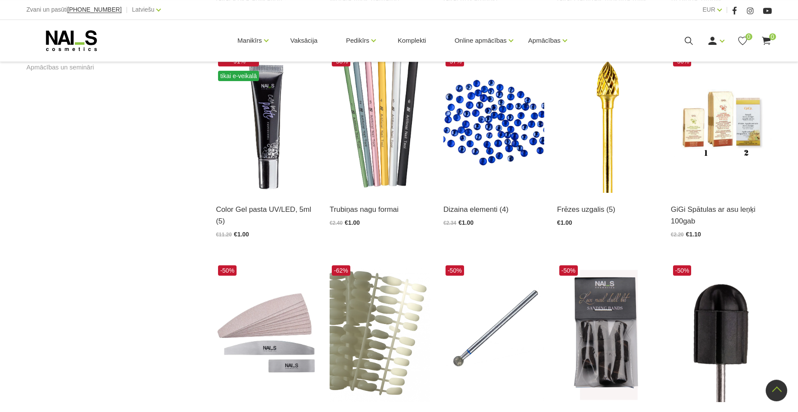 This screenshot has height=412, width=798. What do you see at coordinates (494, 123) in the screenshot?
I see `img: Dažādu krāsu akmentiņi dizainu veidošanai. Izcilai noturībai akmentiņus līmēt ar Nai_s Cosmetics ...` at bounding box center [494, 123].